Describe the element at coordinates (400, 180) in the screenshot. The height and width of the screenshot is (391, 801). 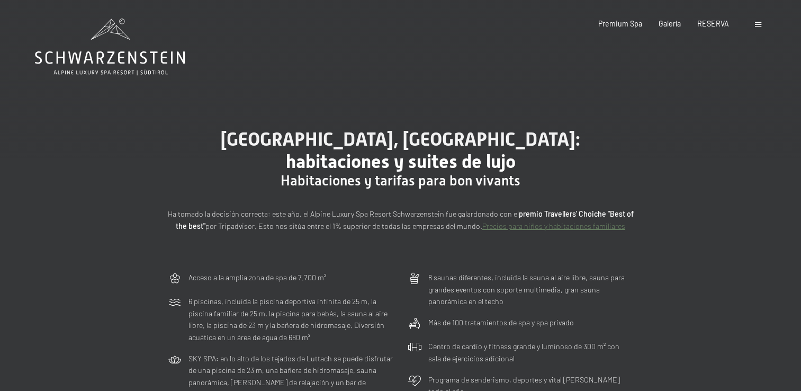
I see `span: Habitaciones y tarifas para bon vivants` at that location.